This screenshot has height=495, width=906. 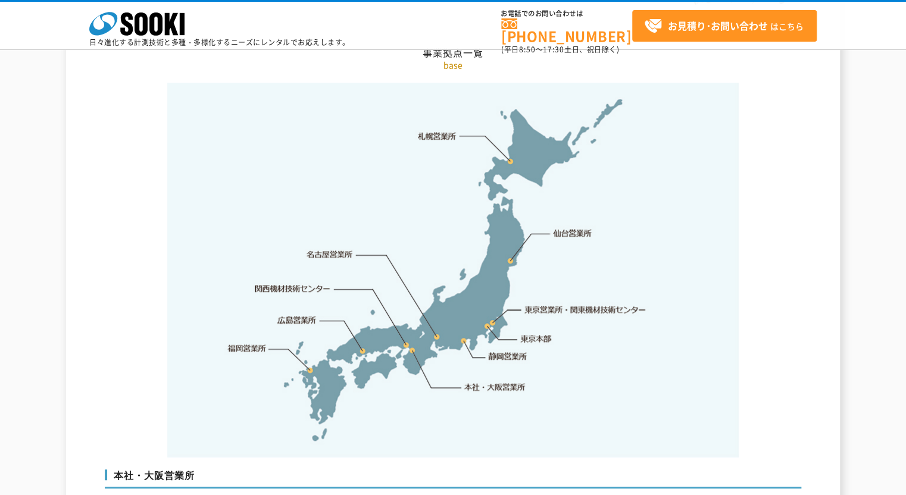 I want to click on a: 本社・大阪営業所, so click(x=494, y=387).